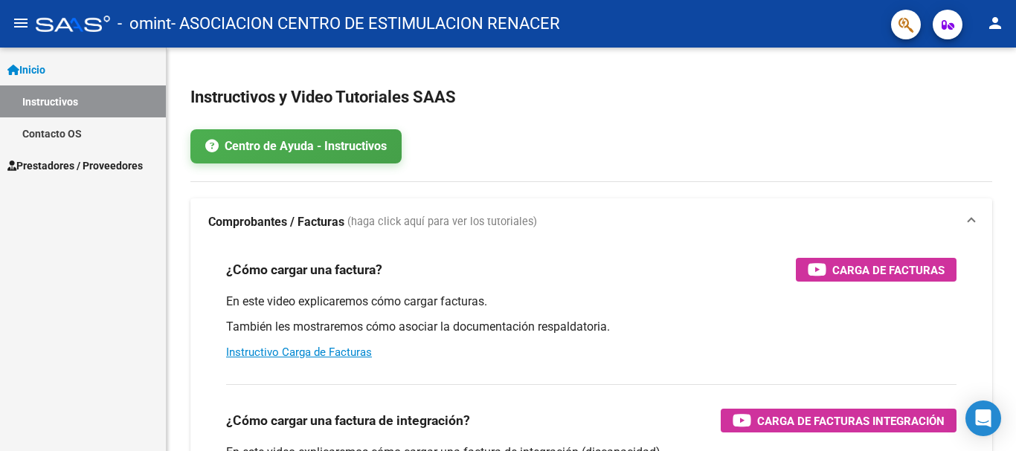 The image size is (1016, 451). I want to click on h3: ¿Cómo cargar una factura?, so click(304, 270).